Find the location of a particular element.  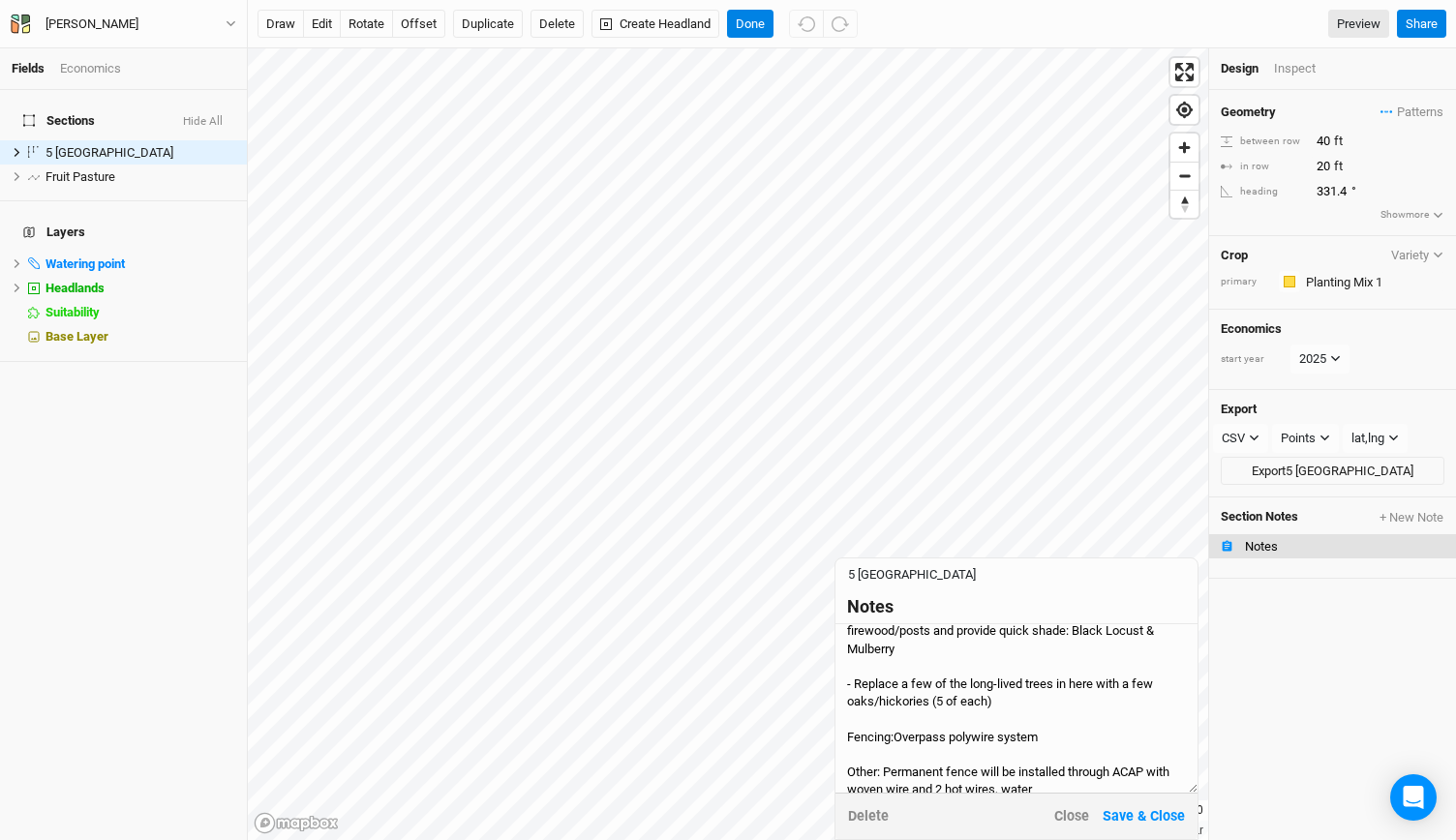

span: Sections is located at coordinates (59, 121).